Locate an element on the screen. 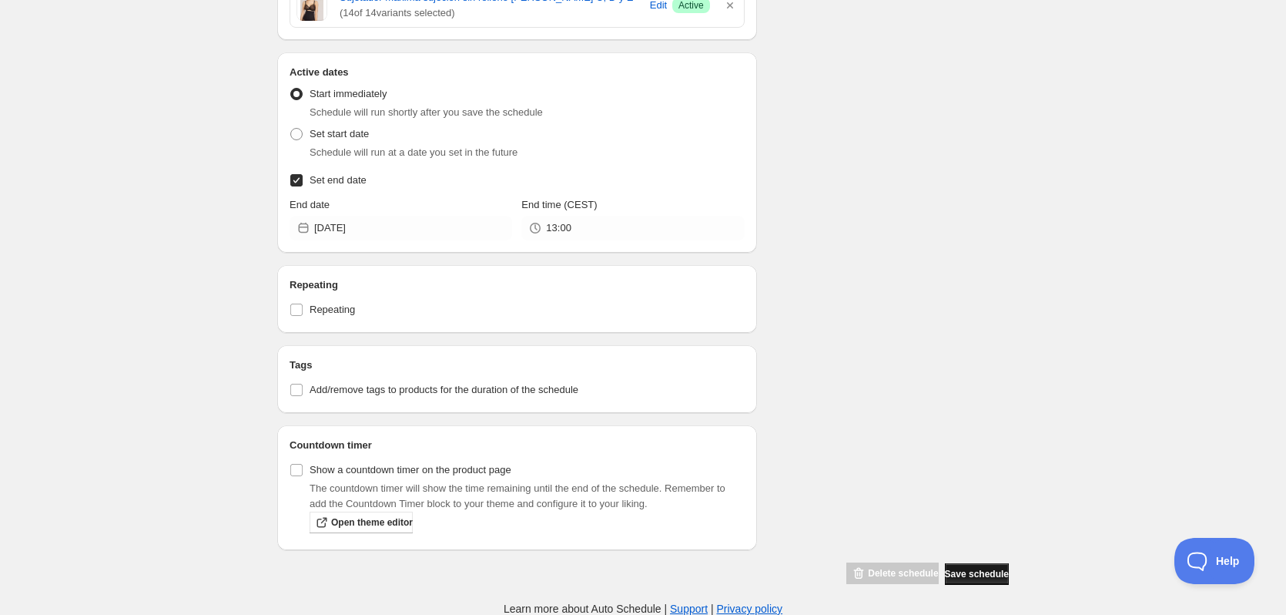  a: Privacy policy is located at coordinates (750, 608).